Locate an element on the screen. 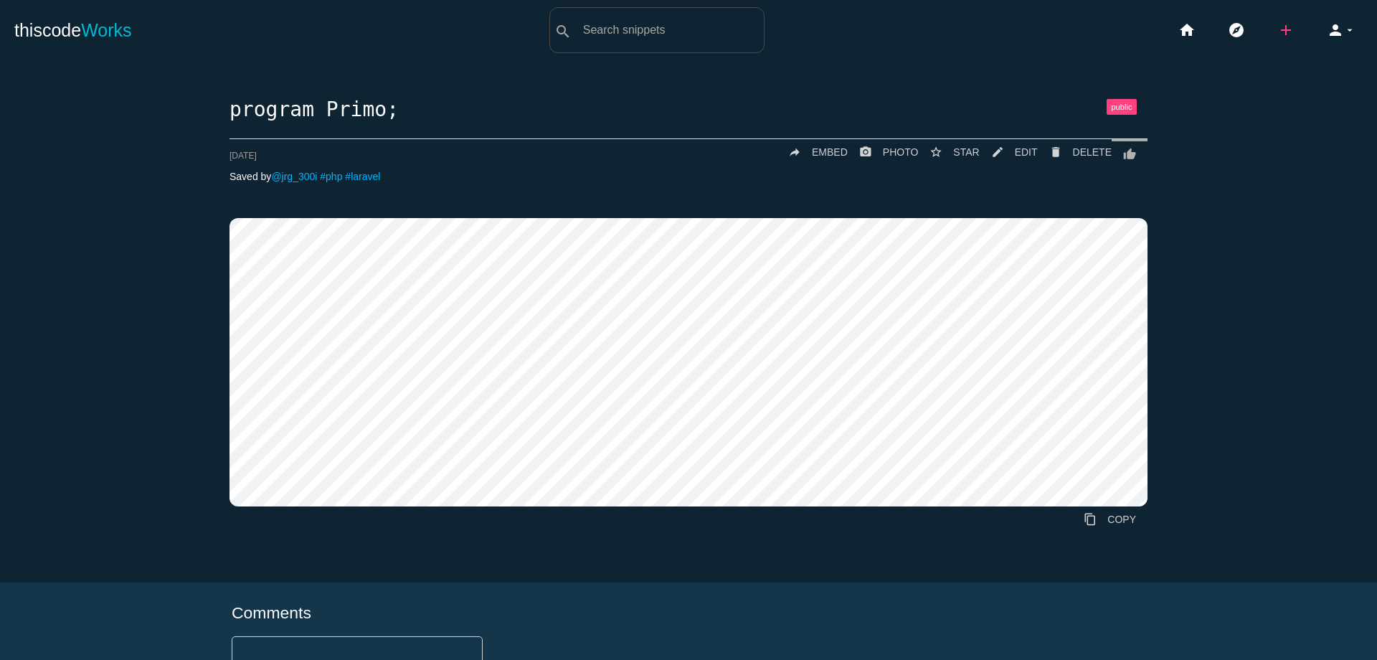  i: delete is located at coordinates (1056, 152).